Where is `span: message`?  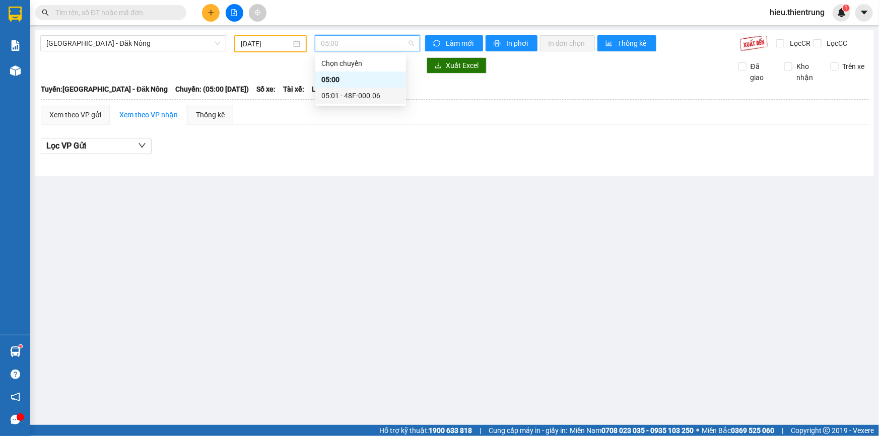
span: message is located at coordinates (15, 420).